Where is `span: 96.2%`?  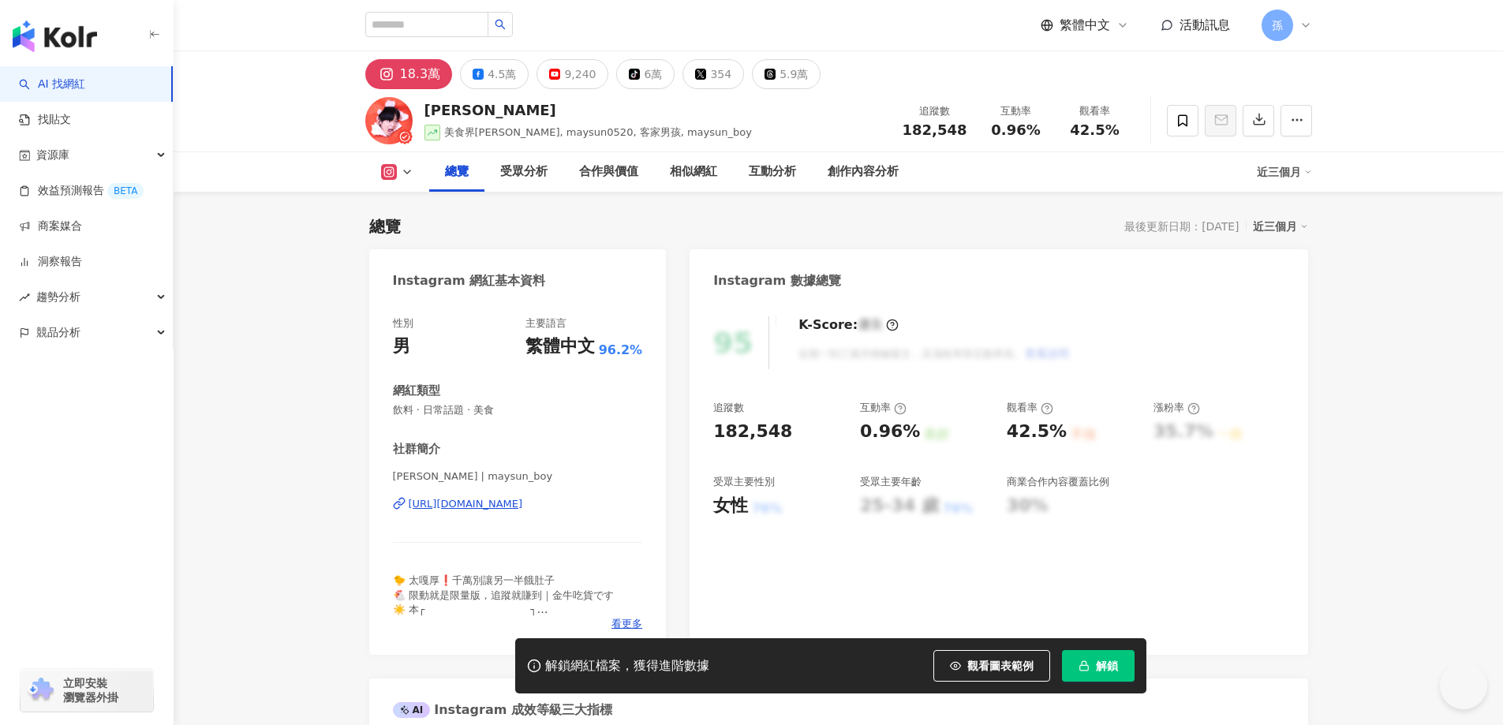
span: 96.2% is located at coordinates (621, 350).